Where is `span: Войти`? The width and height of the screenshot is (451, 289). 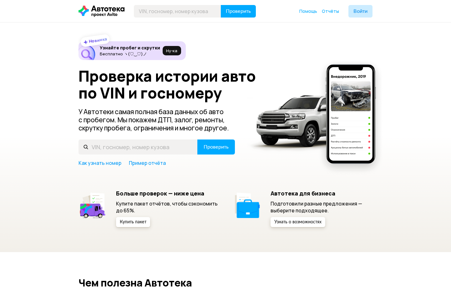
span: Войти is located at coordinates (360, 11).